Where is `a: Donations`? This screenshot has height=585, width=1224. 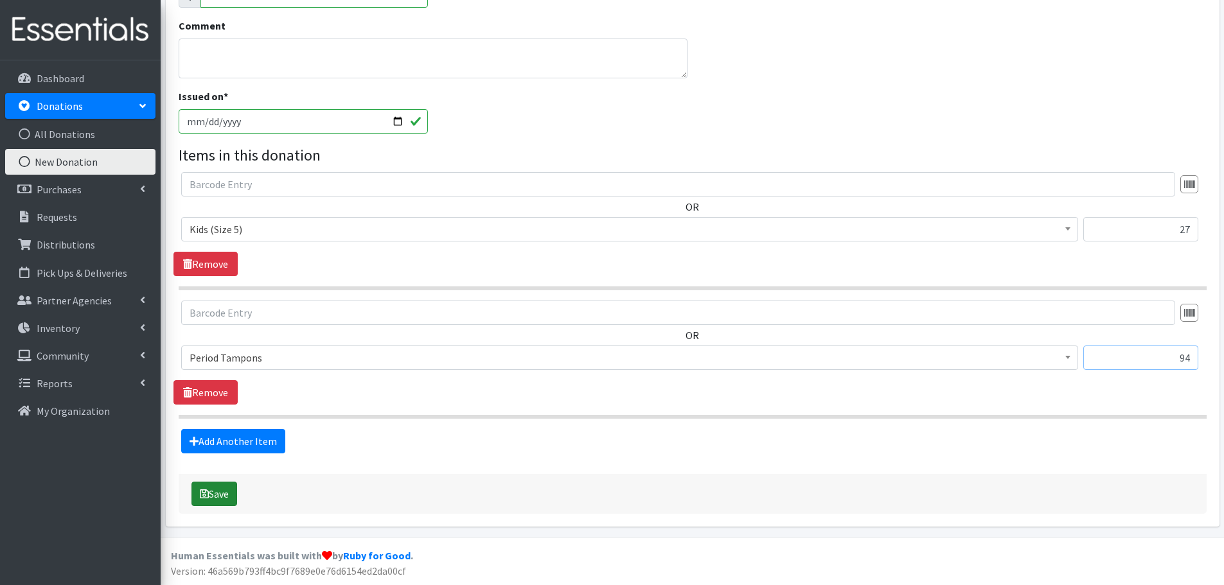 a: Donations is located at coordinates (80, 106).